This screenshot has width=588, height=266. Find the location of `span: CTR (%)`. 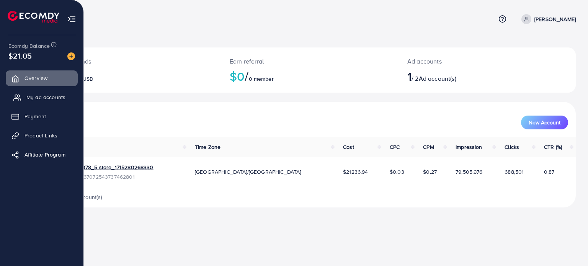

span: CTR (%) is located at coordinates (553, 147).